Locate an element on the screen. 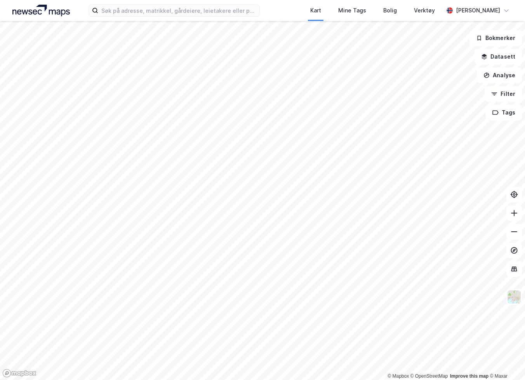 Image resolution: width=525 pixels, height=380 pixels. div: Verktøy is located at coordinates (424, 10).